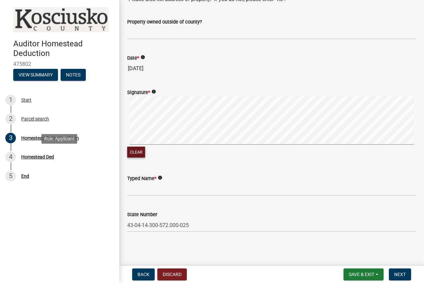 The image size is (424, 283). Describe the element at coordinates (400, 274) in the screenshot. I see `span: Next` at that location.